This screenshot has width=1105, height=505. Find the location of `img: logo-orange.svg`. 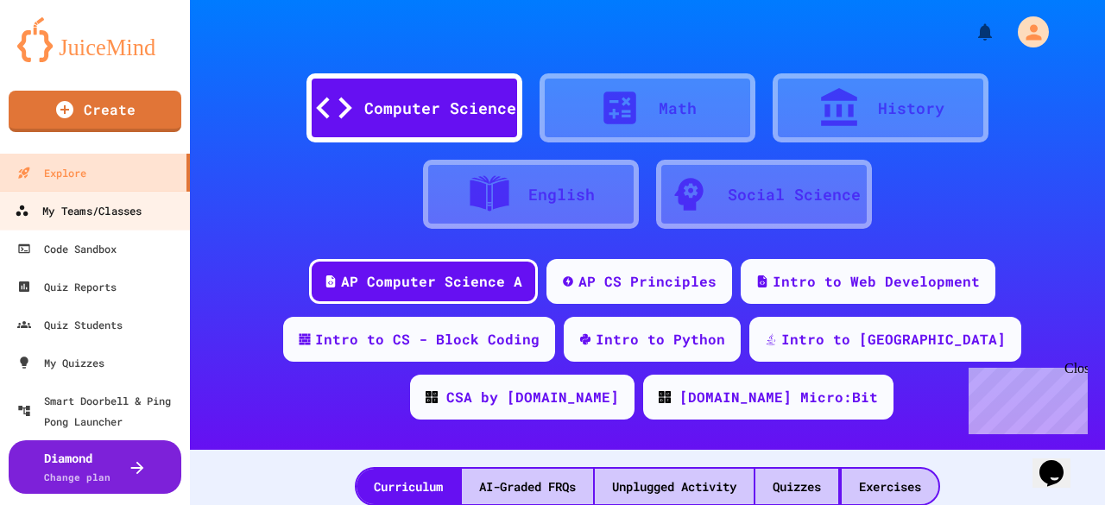

img: logo-orange.svg is located at coordinates (95, 40).